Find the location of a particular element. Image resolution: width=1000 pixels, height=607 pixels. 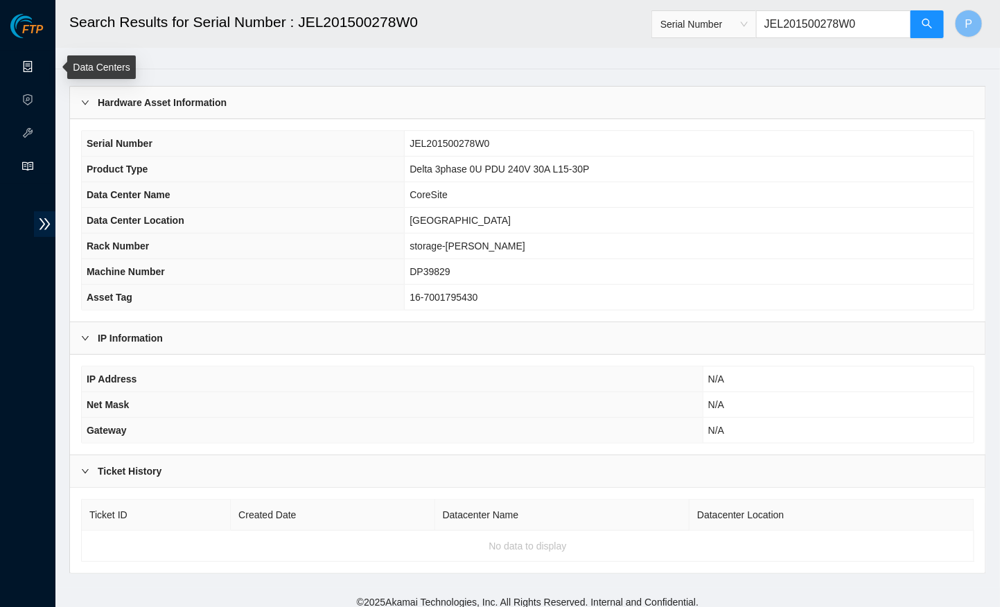

span: Gateway is located at coordinates (107, 430).